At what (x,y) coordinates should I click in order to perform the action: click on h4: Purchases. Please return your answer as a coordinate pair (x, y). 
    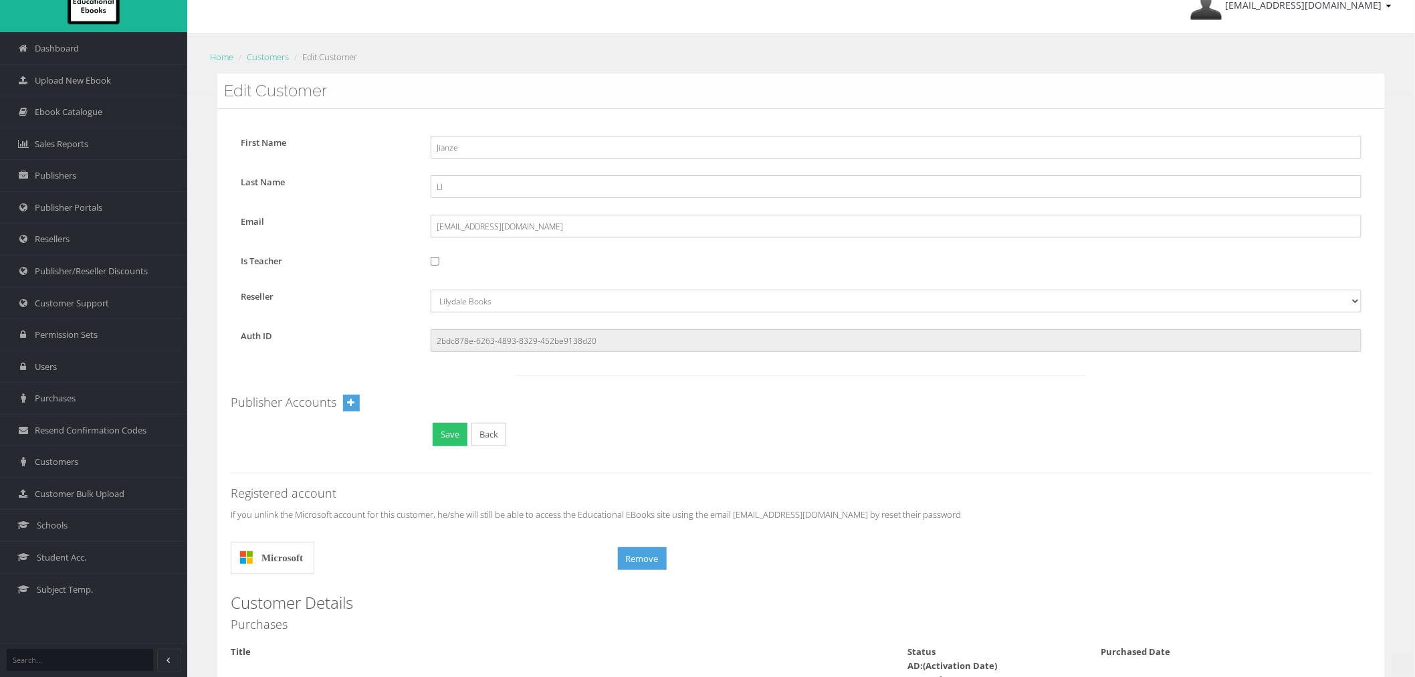
    Looking at the image, I should click on (801, 625).